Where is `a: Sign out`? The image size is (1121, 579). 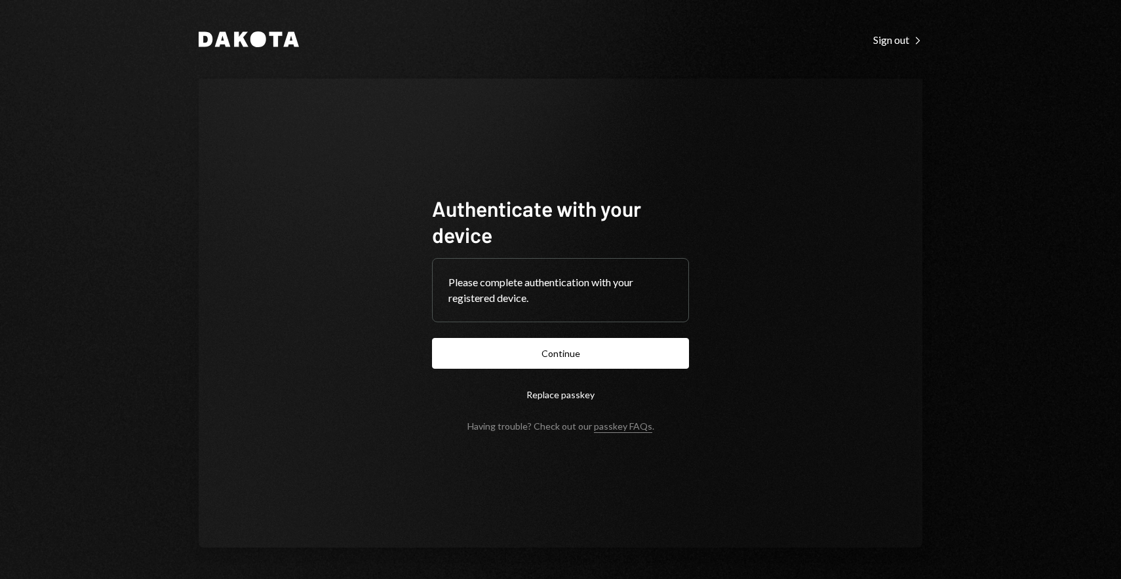
a: Sign out is located at coordinates (897, 39).